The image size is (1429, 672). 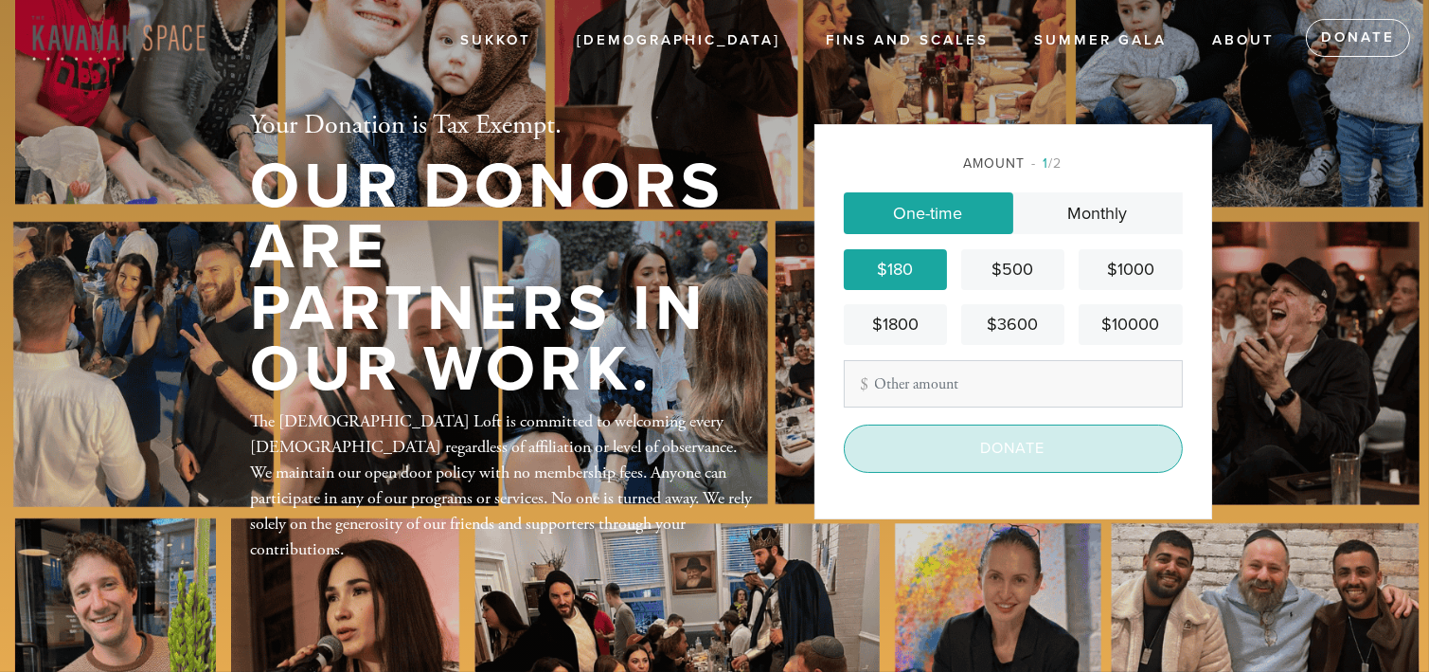 I want to click on h1: Our Donors are Partners in Our Work., so click(x=502, y=278).